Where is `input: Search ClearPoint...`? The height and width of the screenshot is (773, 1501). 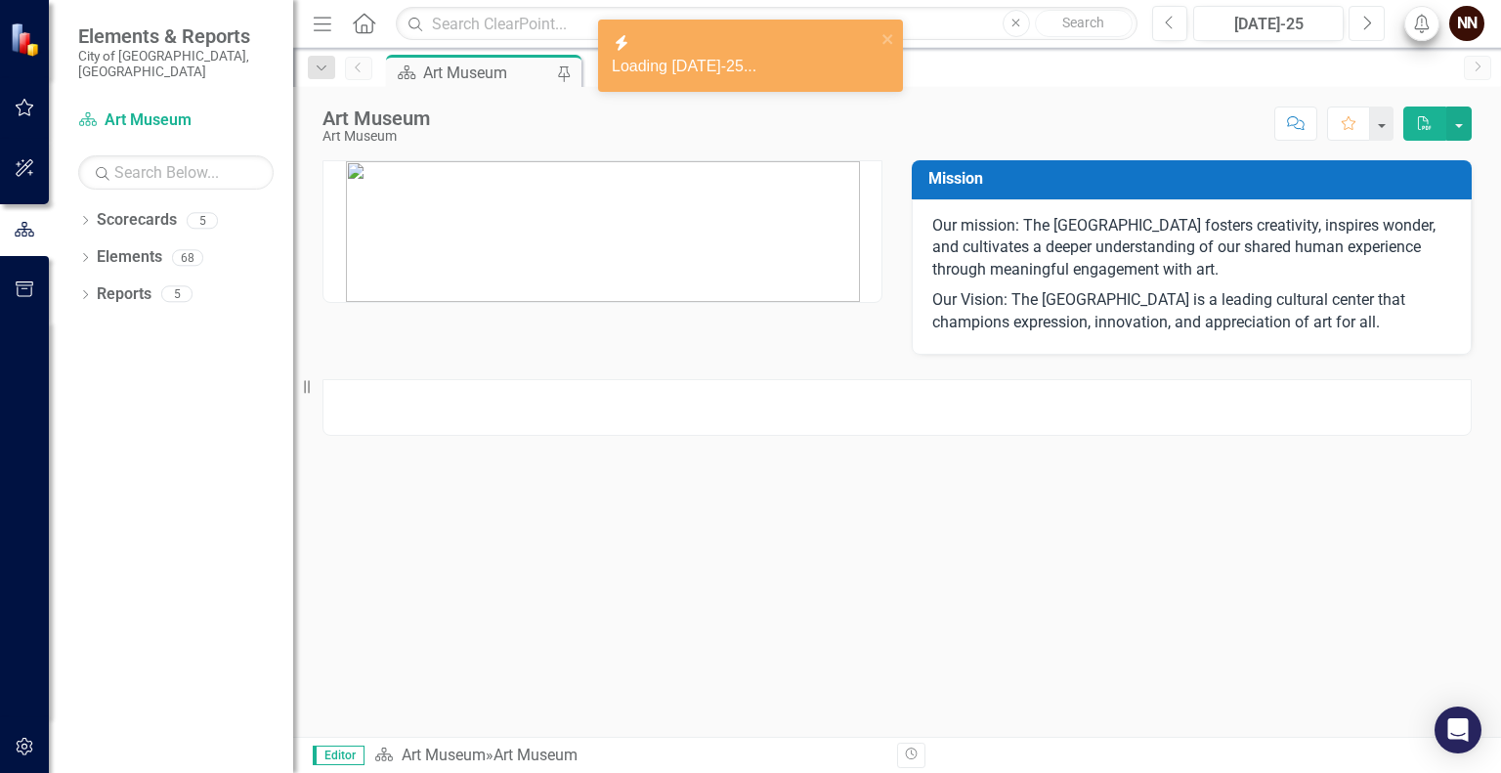 input: Search ClearPoint... is located at coordinates (766, 23).